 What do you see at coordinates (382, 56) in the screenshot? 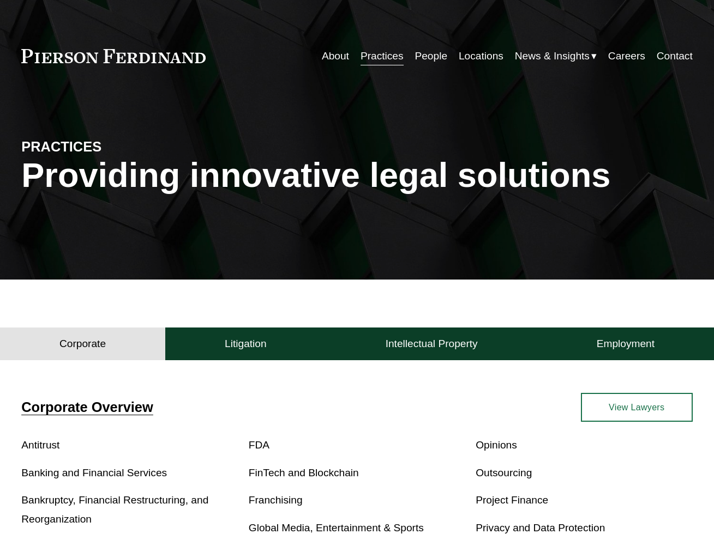
I see `a: Practices` at bounding box center [382, 56].